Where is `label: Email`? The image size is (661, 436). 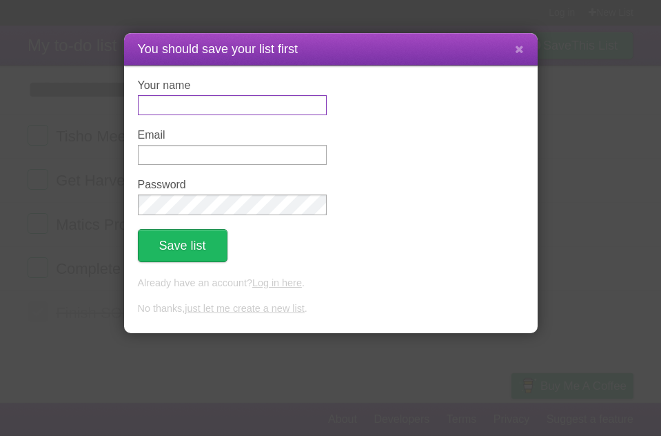
label: Email is located at coordinates (232, 135).